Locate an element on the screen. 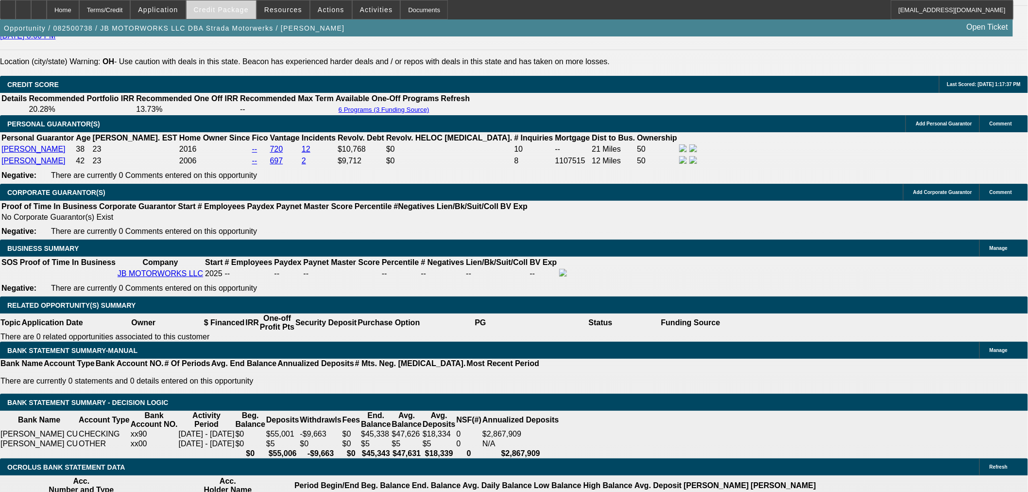  b: OH is located at coordinates (108, 61).